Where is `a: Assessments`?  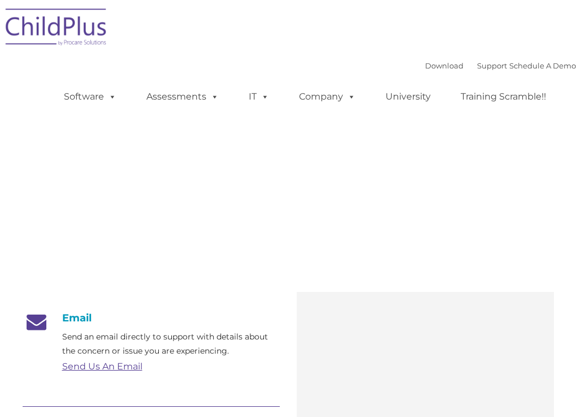
a: Assessments is located at coordinates (183, 97).